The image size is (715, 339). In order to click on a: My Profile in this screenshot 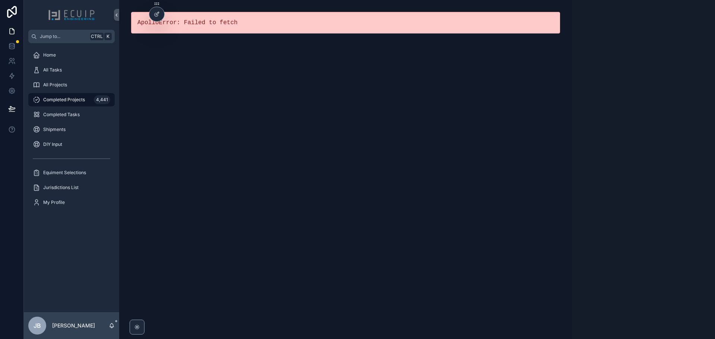, I will do `click(71, 203)`.